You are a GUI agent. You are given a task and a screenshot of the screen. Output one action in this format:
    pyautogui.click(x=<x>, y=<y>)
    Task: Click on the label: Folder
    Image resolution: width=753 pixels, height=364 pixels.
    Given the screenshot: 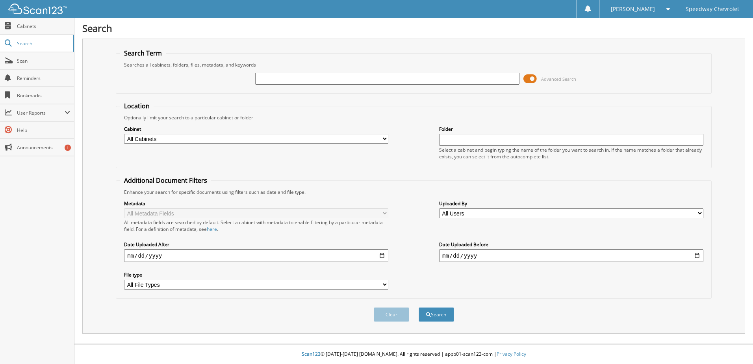 What is the action you would take?
    pyautogui.click(x=571, y=129)
    